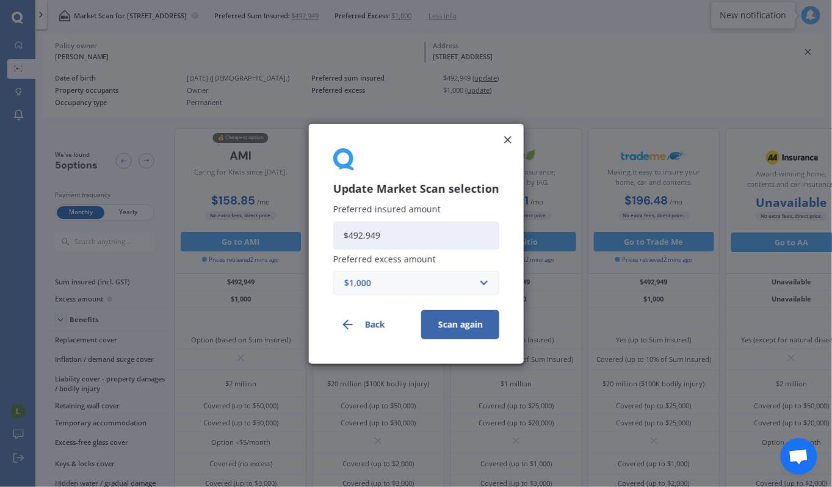 Image resolution: width=832 pixels, height=487 pixels. Describe the element at coordinates (416, 189) in the screenshot. I see `h3: Update Market Scan selection` at that location.